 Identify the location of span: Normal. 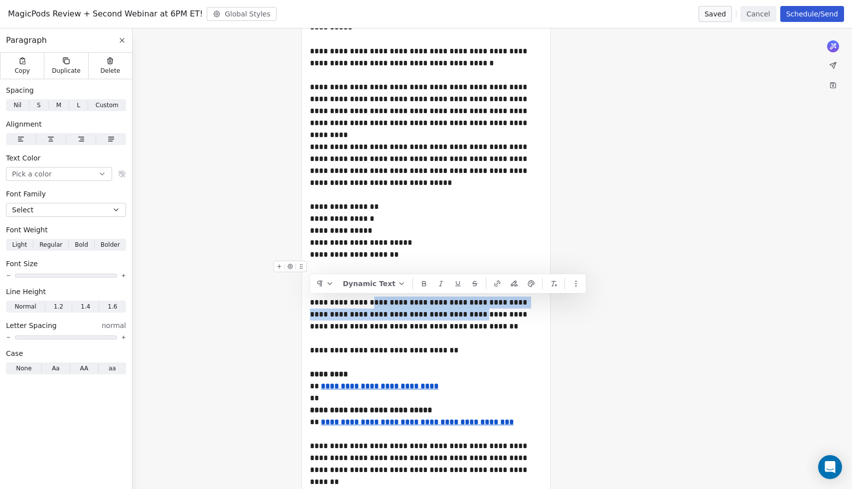
(25, 306).